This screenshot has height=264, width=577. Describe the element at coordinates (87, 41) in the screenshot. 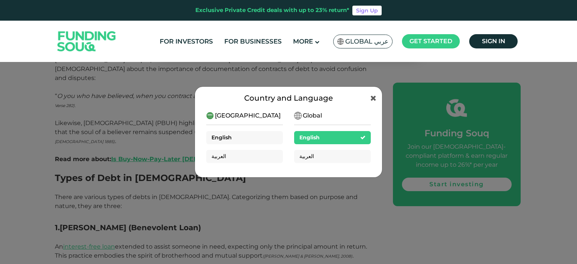

I see `img: Logo` at that location.